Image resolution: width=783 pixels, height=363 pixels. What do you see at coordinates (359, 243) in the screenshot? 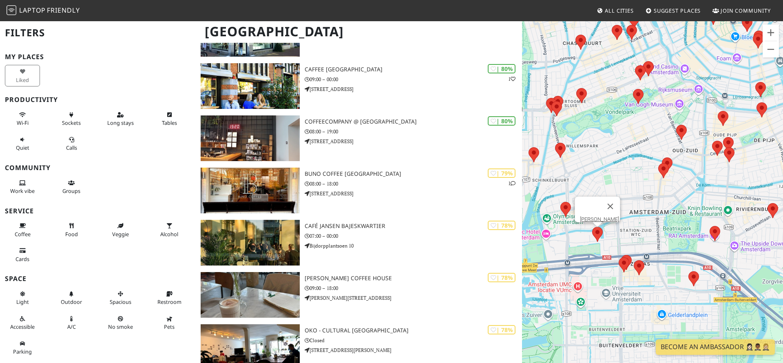
I see `a: Café Jansen Bajeskwartier | 78% Café Jansen Bajeskwartier 07:00 – 00:00 Bijdorpplantsoen 10` at bounding box center [359, 243].